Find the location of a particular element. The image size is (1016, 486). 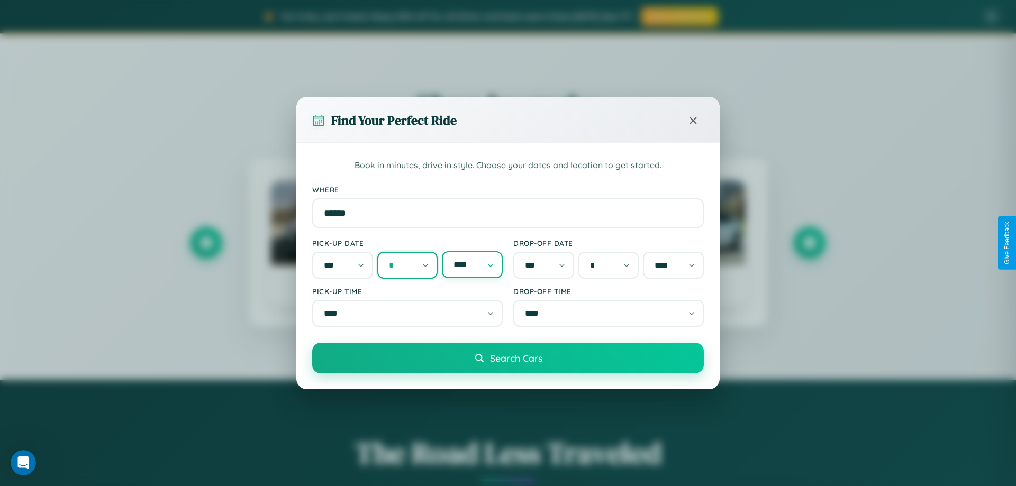

label: Where is located at coordinates (508, 189).